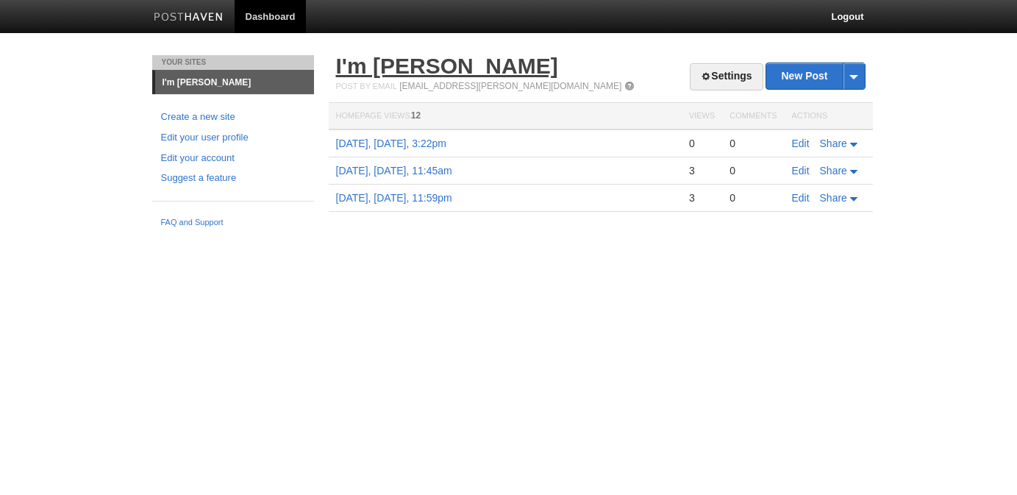 The image size is (1017, 495). I want to click on a: Edit your account, so click(233, 158).